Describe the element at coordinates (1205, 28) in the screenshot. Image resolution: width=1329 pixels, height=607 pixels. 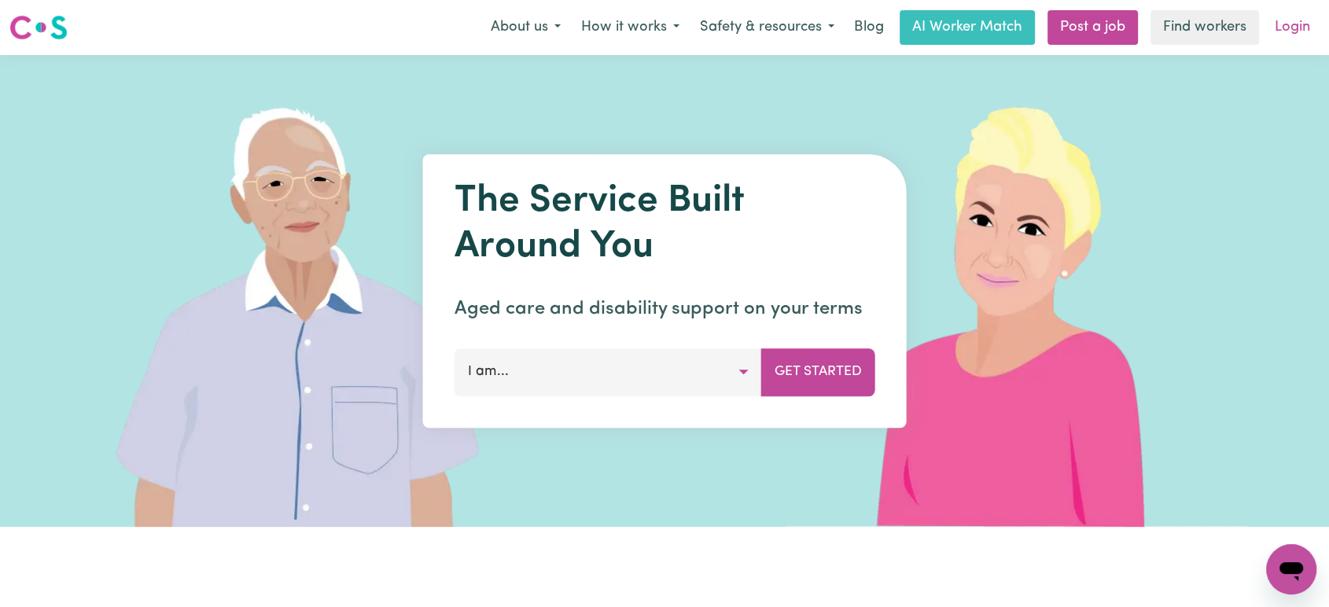
I see `a: Find workers` at that location.